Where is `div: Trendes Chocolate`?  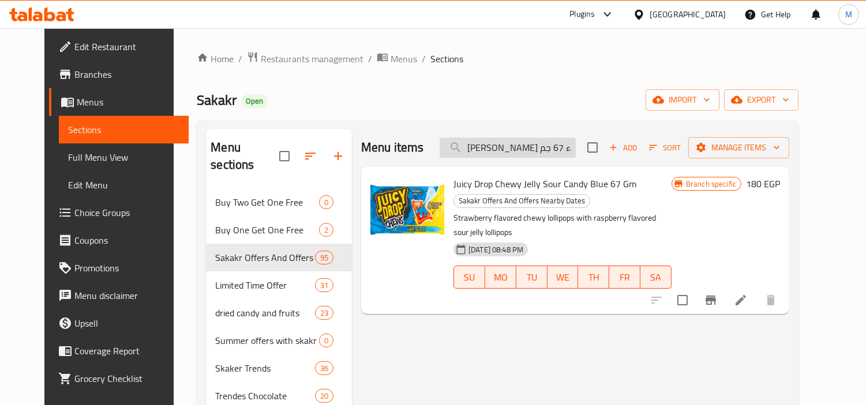
div: Trendes Chocolate is located at coordinates (265, 396).